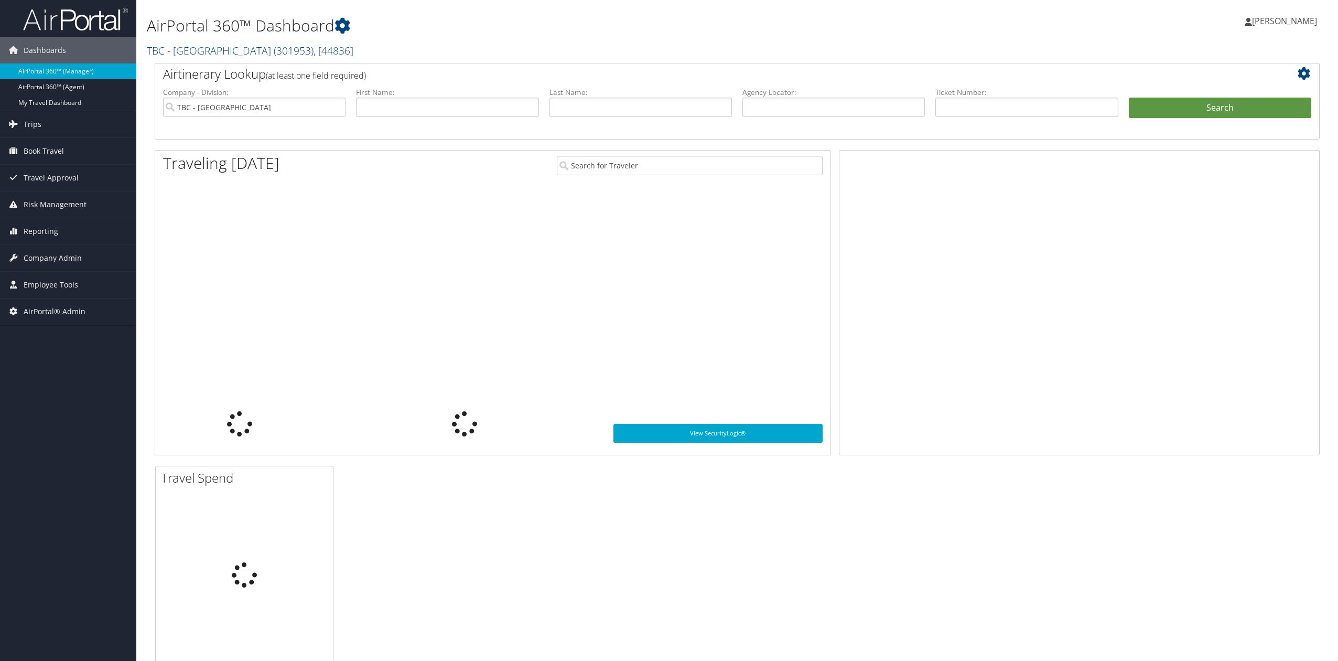 This screenshot has width=1338, height=661. I want to click on a: View SecurityLogic®, so click(718, 433).